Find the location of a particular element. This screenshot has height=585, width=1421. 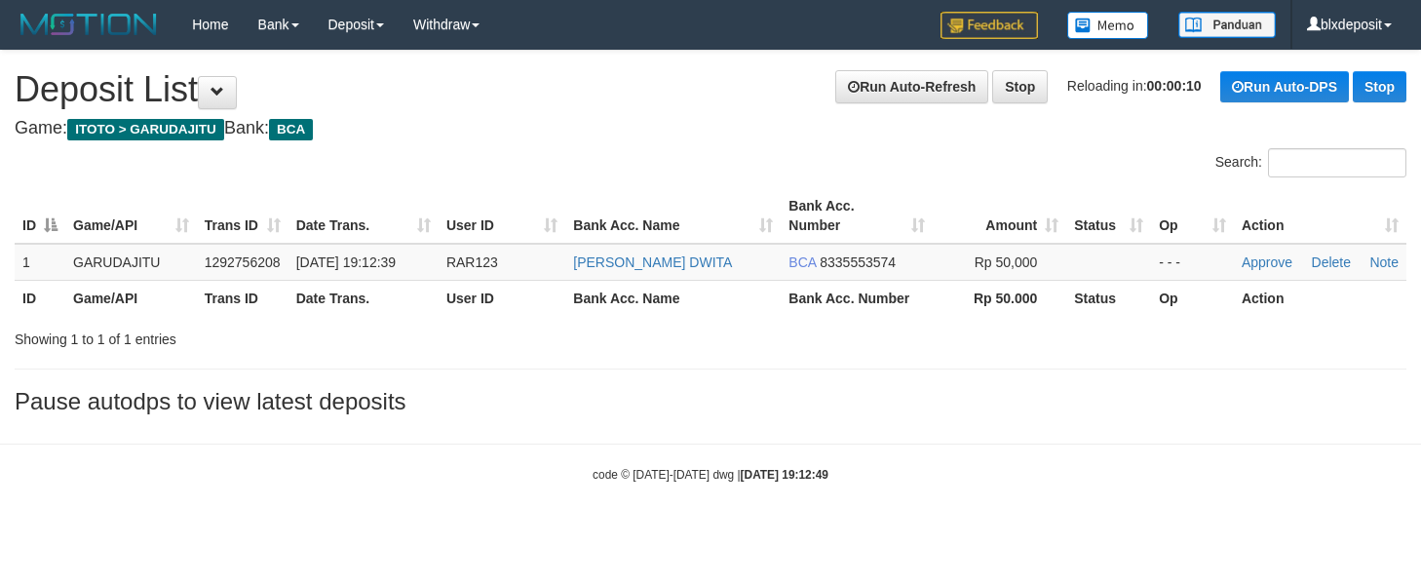

a: Run Auto-DPS is located at coordinates (1285, 87).